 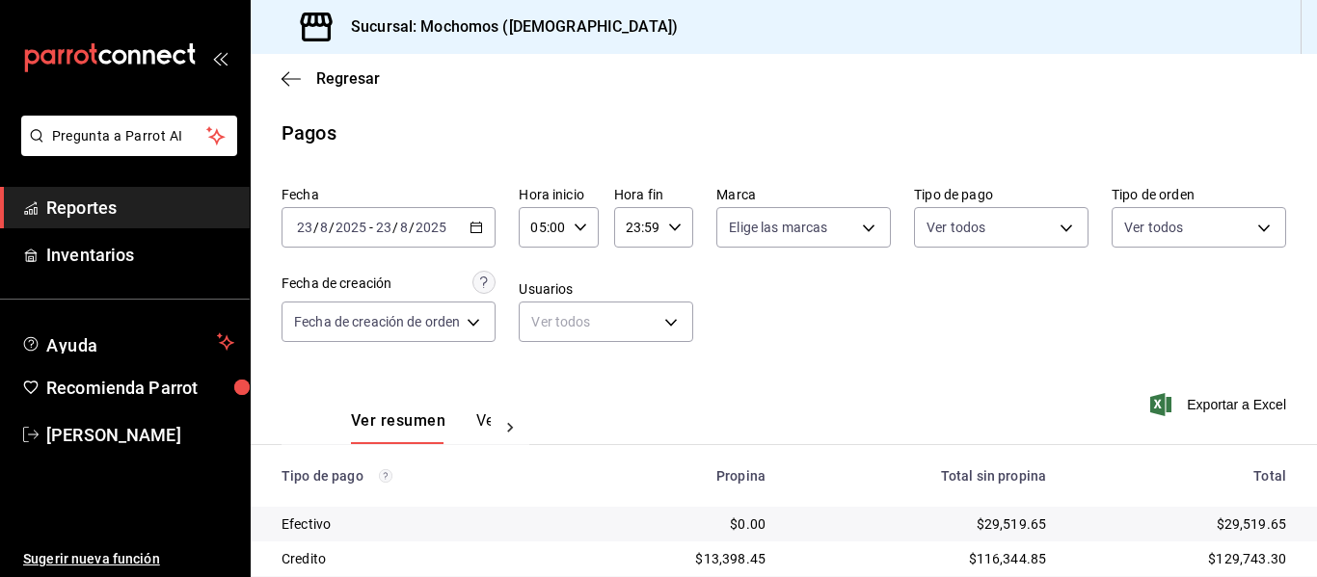 I want to click on span: Fecha de creación de orden, so click(x=377, y=322).